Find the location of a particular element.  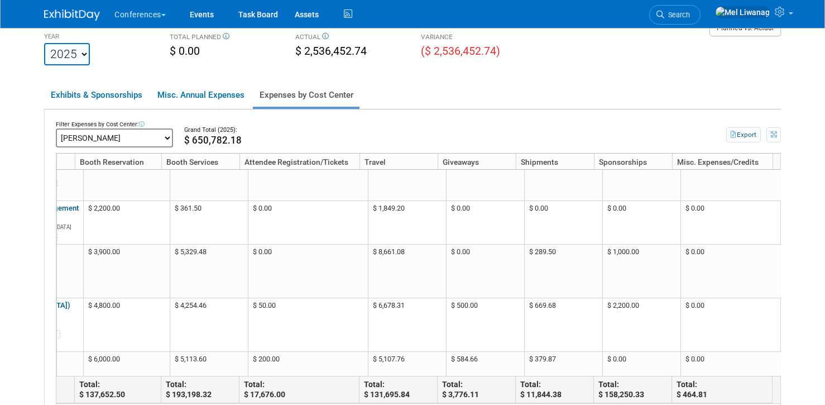

td: Total: $ 17,676.00 is located at coordinates (299, 390).